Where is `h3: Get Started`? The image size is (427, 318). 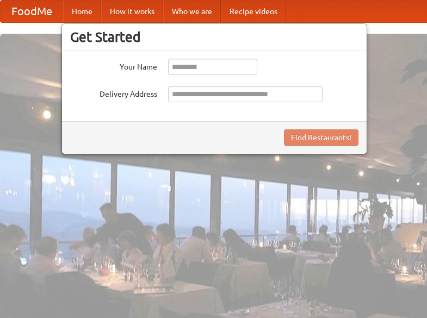 h3: Get Started is located at coordinates (214, 37).